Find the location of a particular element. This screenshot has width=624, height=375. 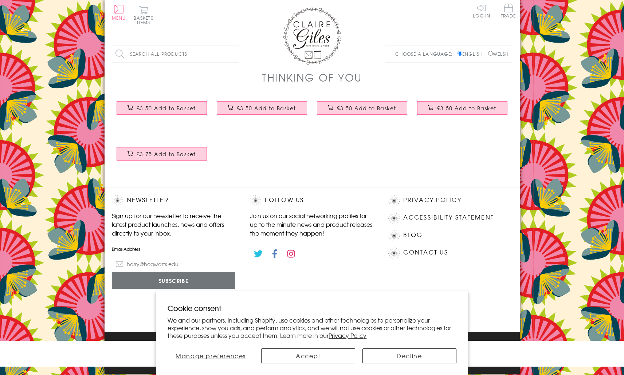

h2: Follow Us is located at coordinates (312, 201).